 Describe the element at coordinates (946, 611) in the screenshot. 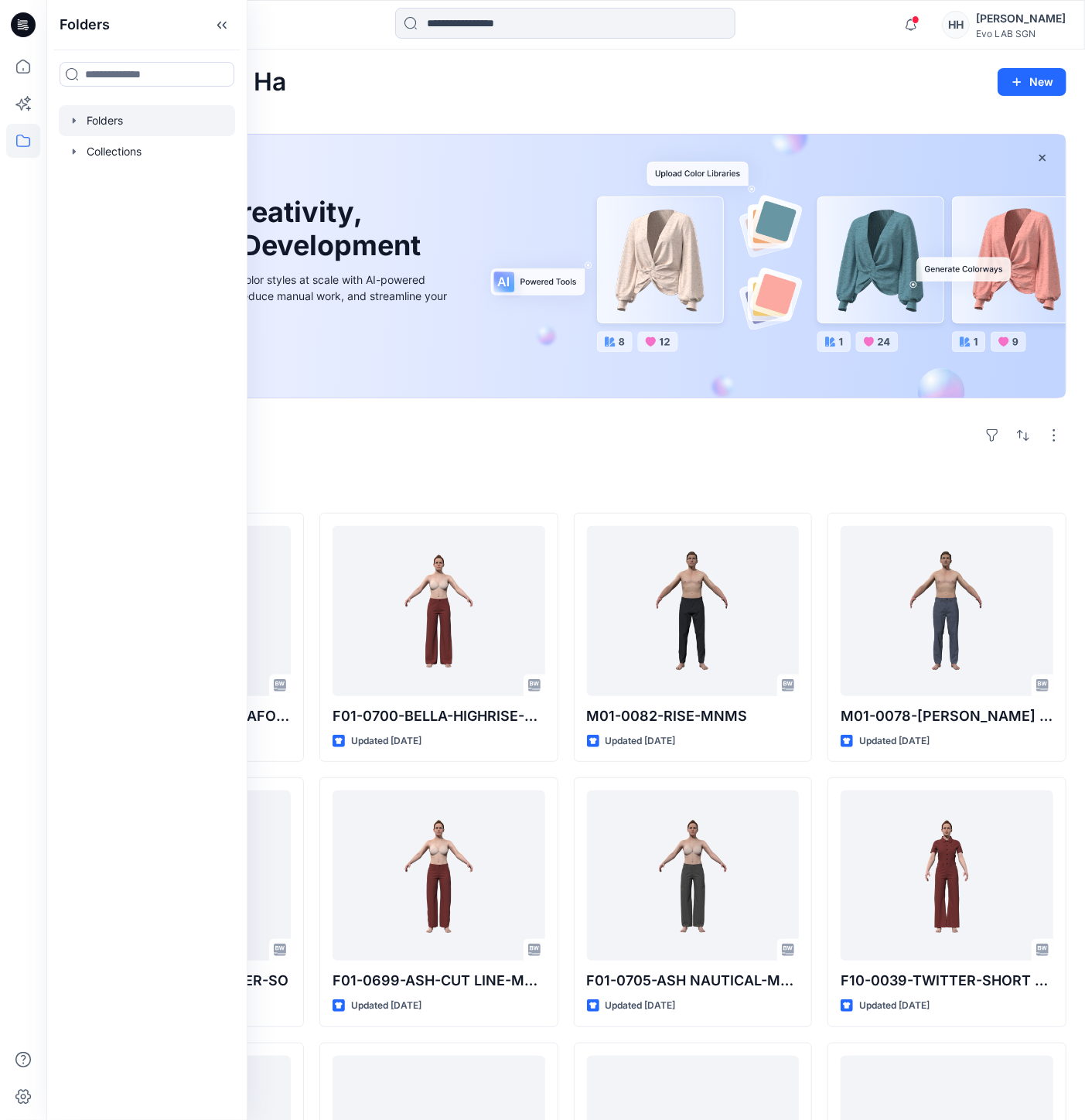

I see `a: M01-0078-VEGA CLASSIC-MNMS` at that location.